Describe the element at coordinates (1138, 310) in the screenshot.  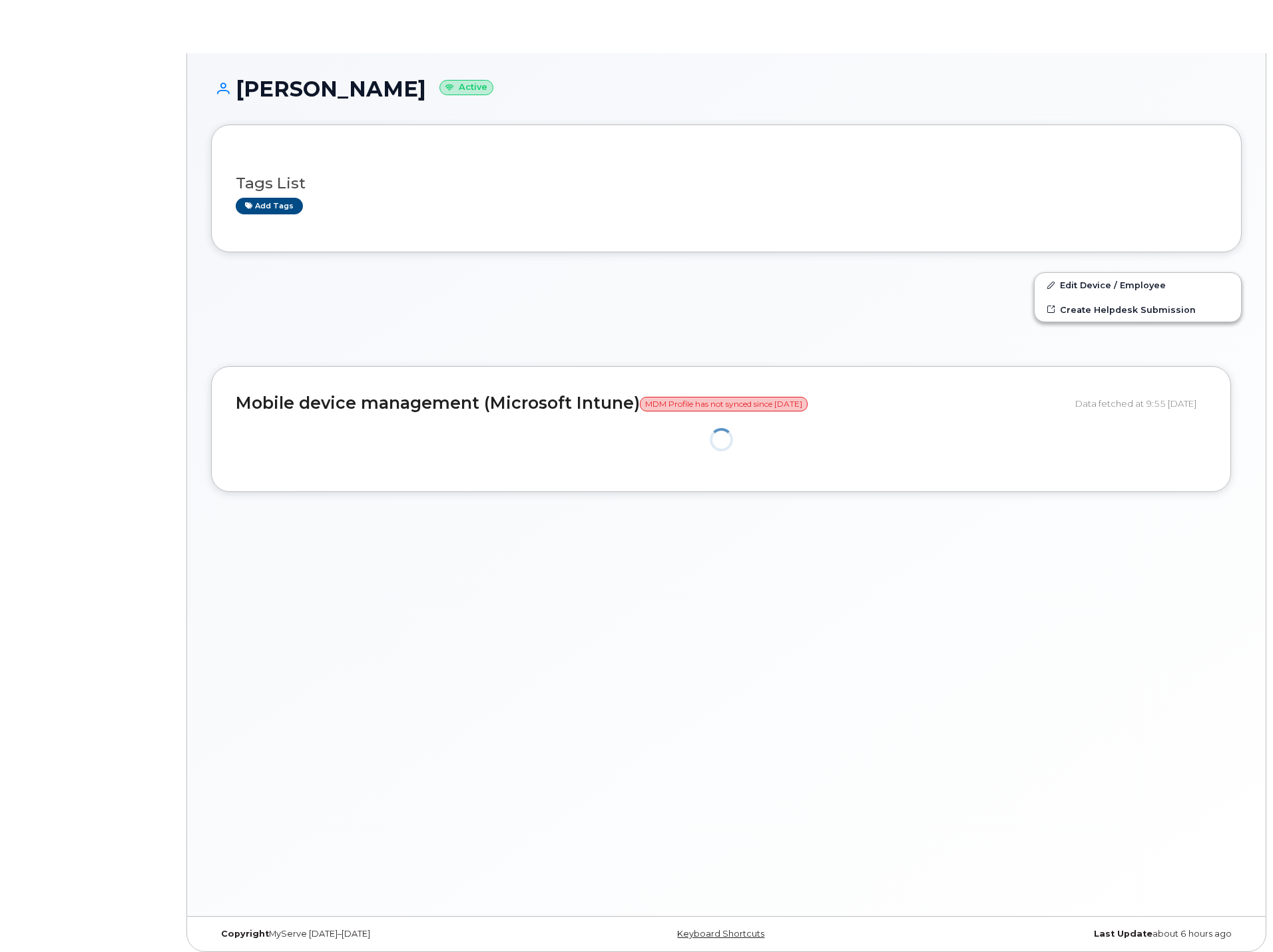
I see `a: Create Helpdesk Submission` at that location.